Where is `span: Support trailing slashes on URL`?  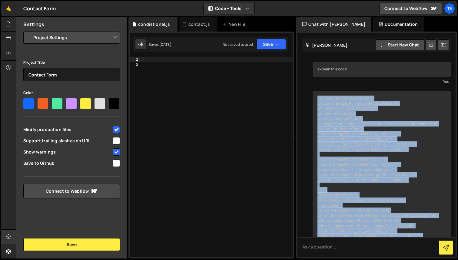 span: Support trailing slashes on URL is located at coordinates (68, 141).